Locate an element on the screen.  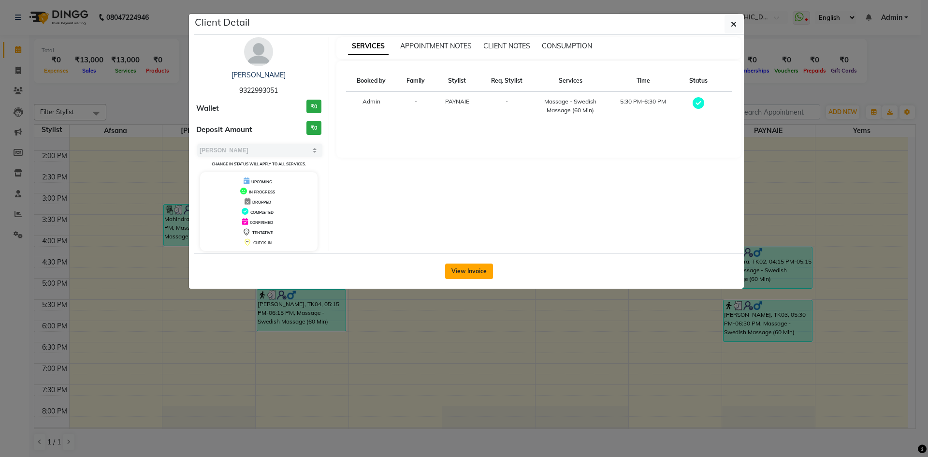
span: Deposit Amount is located at coordinates (224, 130).